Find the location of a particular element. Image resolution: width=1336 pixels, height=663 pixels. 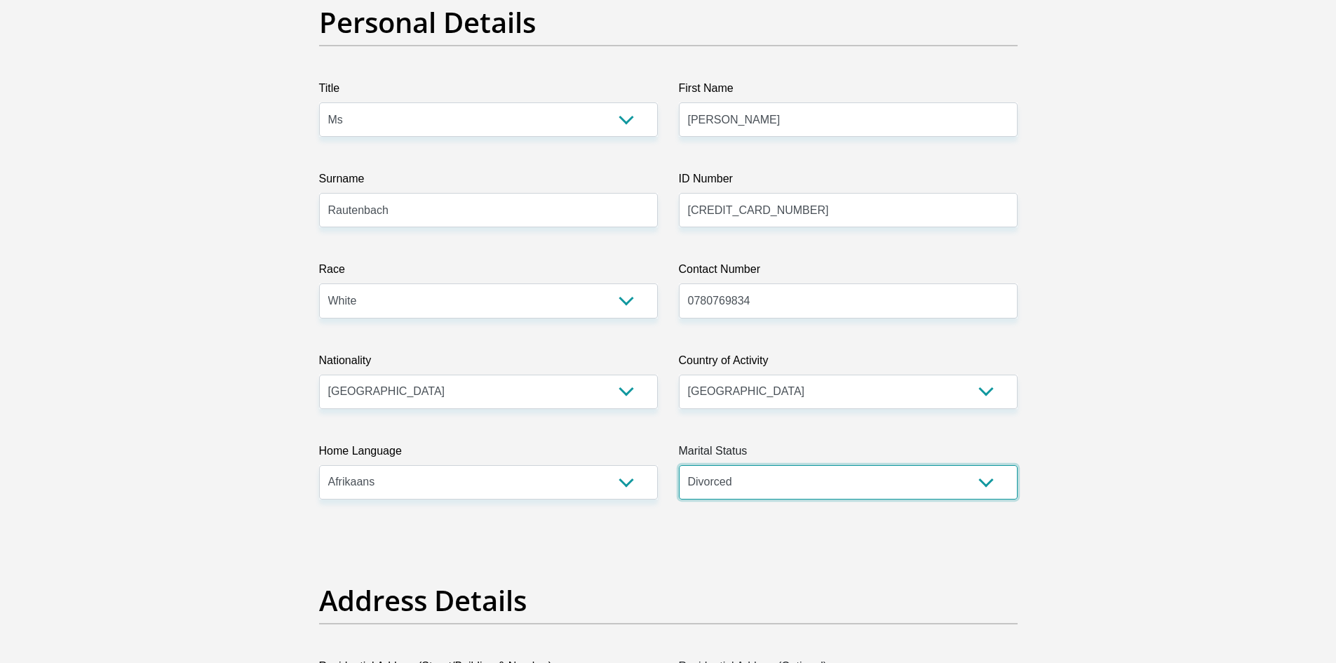

label: Nationality is located at coordinates (488, 363).